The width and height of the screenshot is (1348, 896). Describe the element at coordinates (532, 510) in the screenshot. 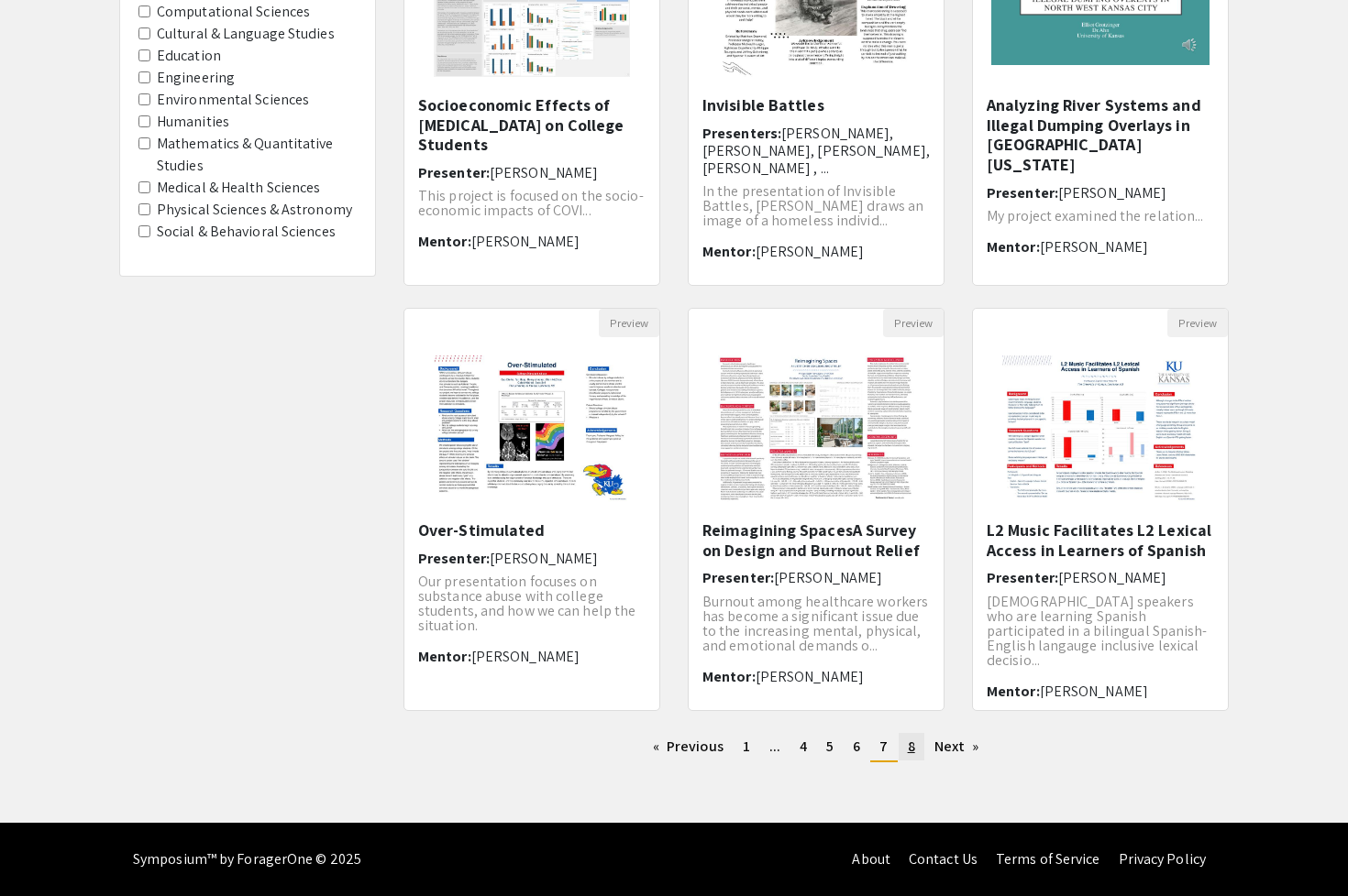

I see `div: Open Presentation <p>Over-Stimulated</p>` at that location.